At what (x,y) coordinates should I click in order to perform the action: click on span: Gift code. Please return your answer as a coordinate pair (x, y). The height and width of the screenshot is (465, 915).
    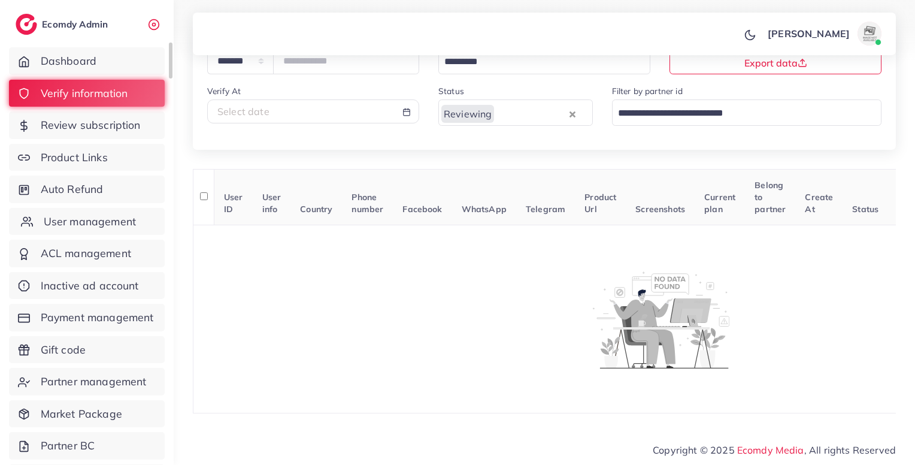
    Looking at the image, I should click on (63, 350).